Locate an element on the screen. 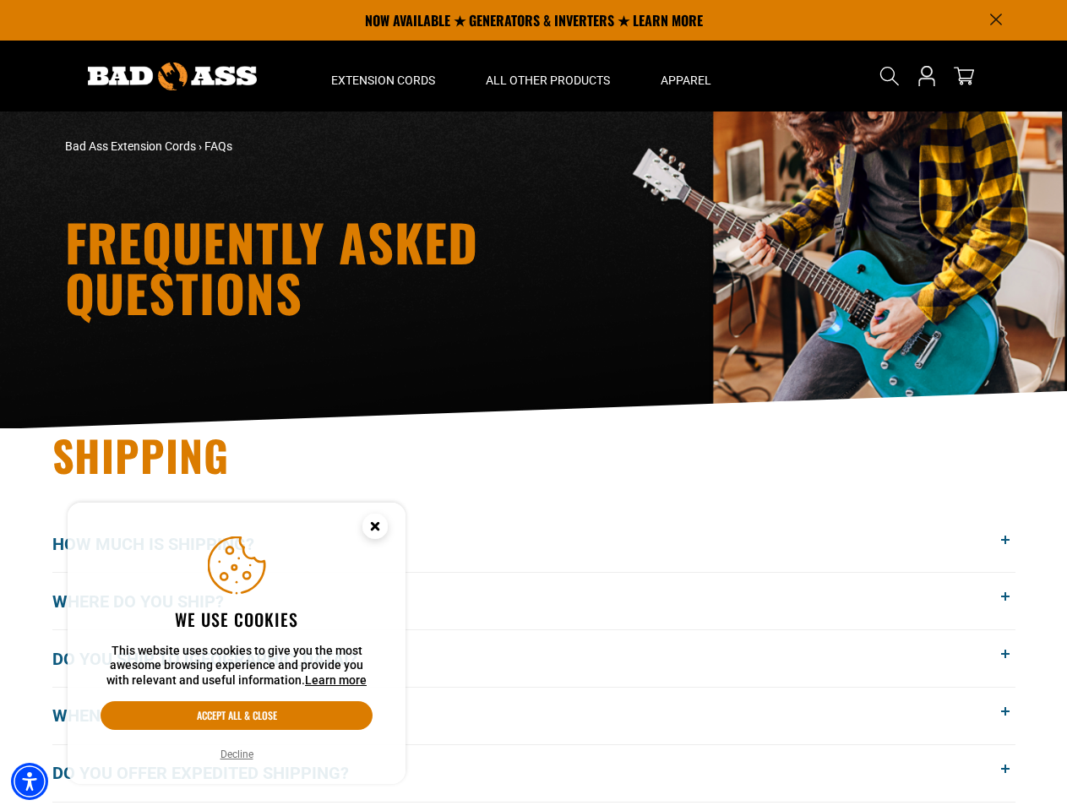  span: Apparel is located at coordinates (686, 80).